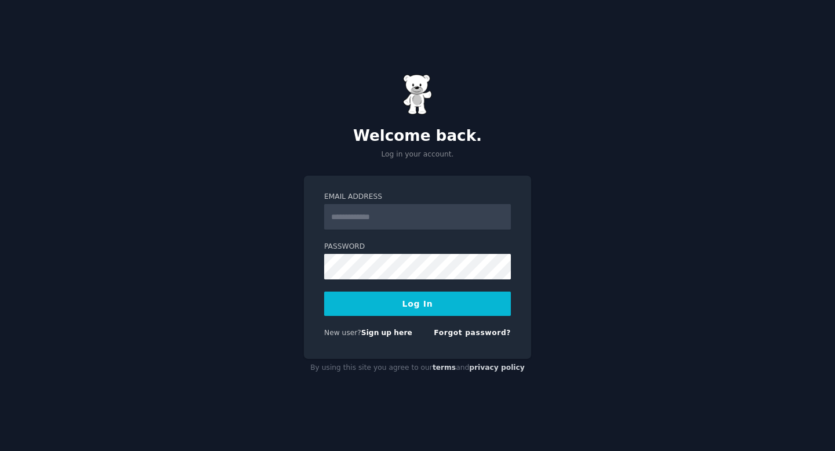  What do you see at coordinates (417, 155) in the screenshot?
I see `p: Log in your account.` at bounding box center [417, 155].